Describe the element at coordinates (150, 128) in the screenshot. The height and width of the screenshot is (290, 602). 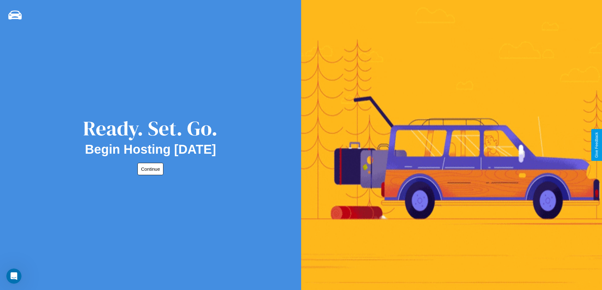
I see `div: Ready. Set. Go.` at that location.